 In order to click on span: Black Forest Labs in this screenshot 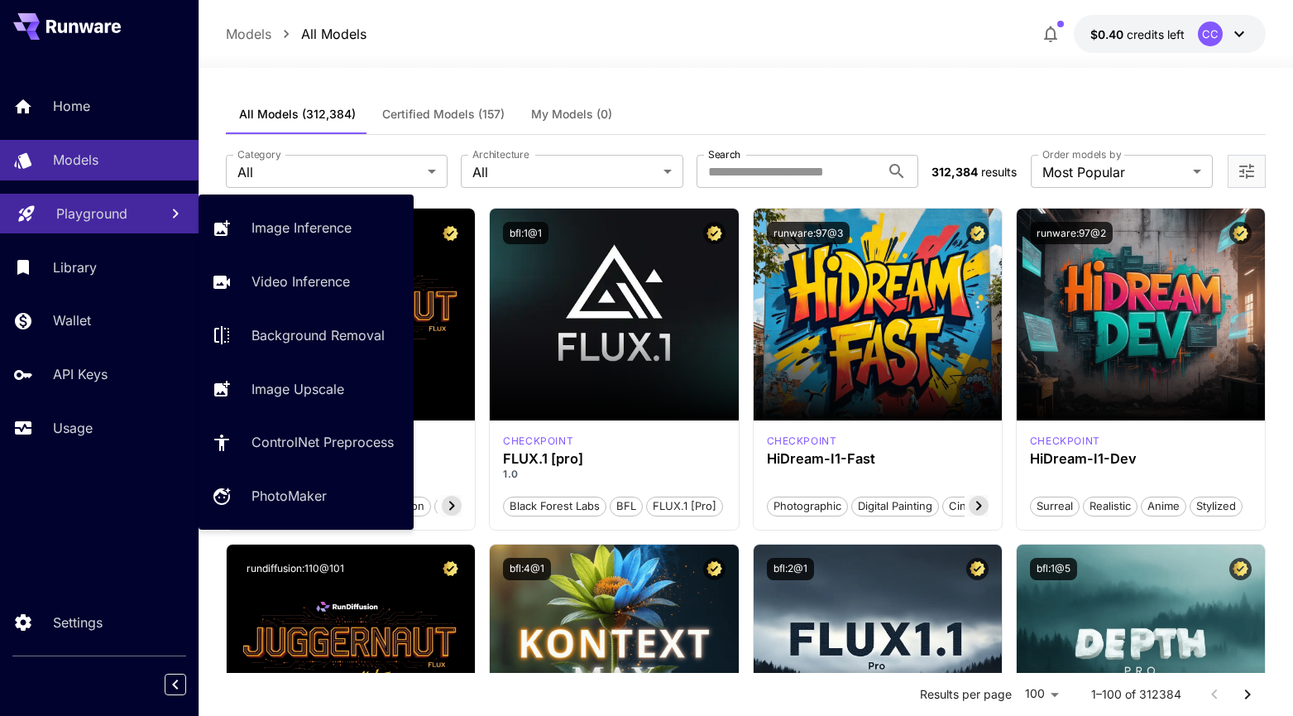, I will do `click(554, 506)`.